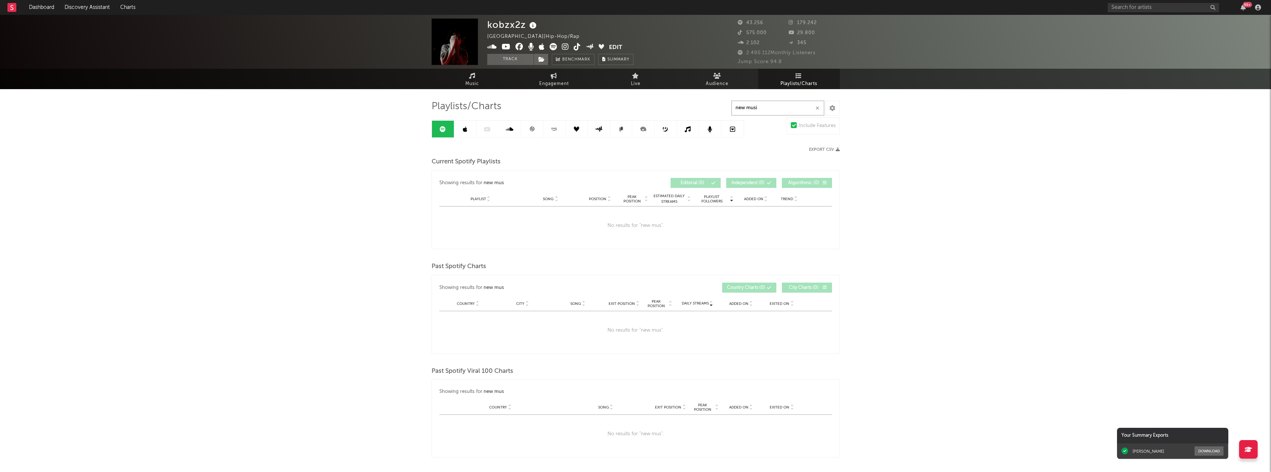  I want to click on button: Algorithmic(0), so click(807, 183).